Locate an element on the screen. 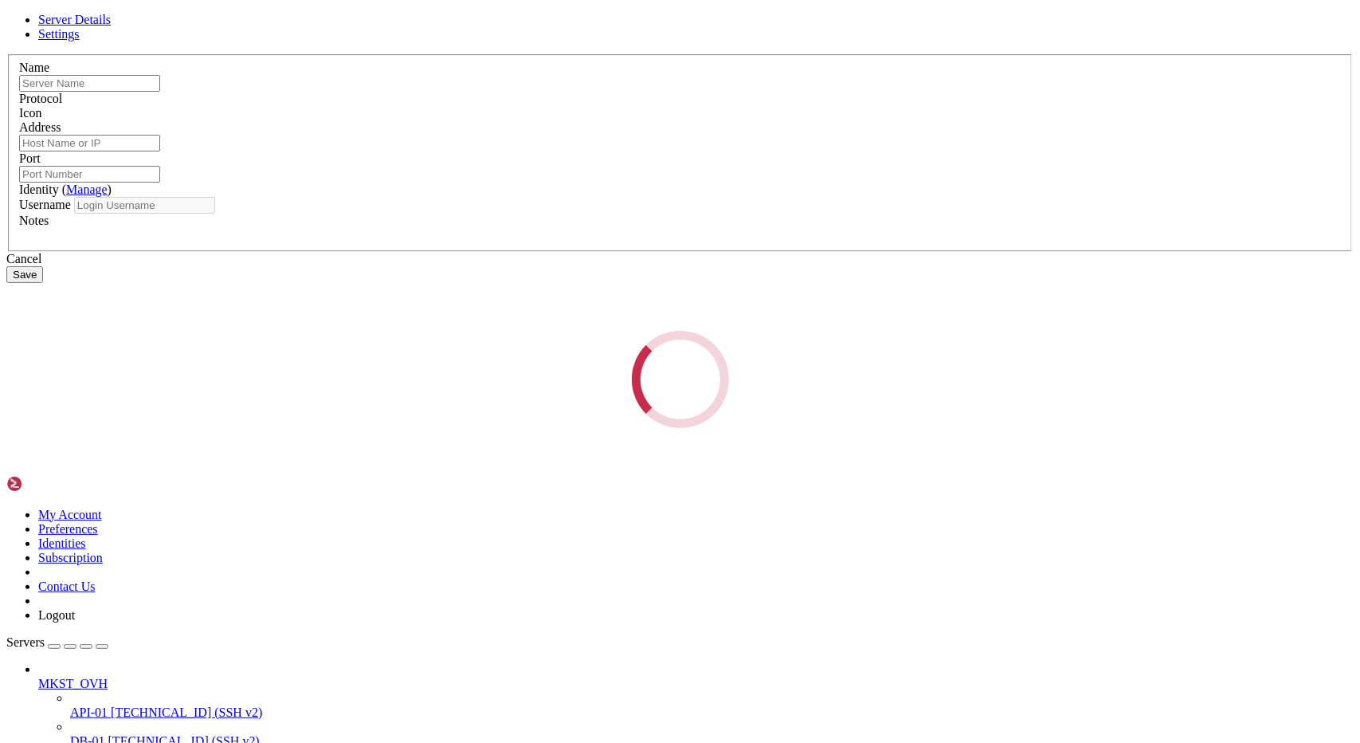 This screenshot has width=1360, height=743. a: My Account is located at coordinates (70, 514).